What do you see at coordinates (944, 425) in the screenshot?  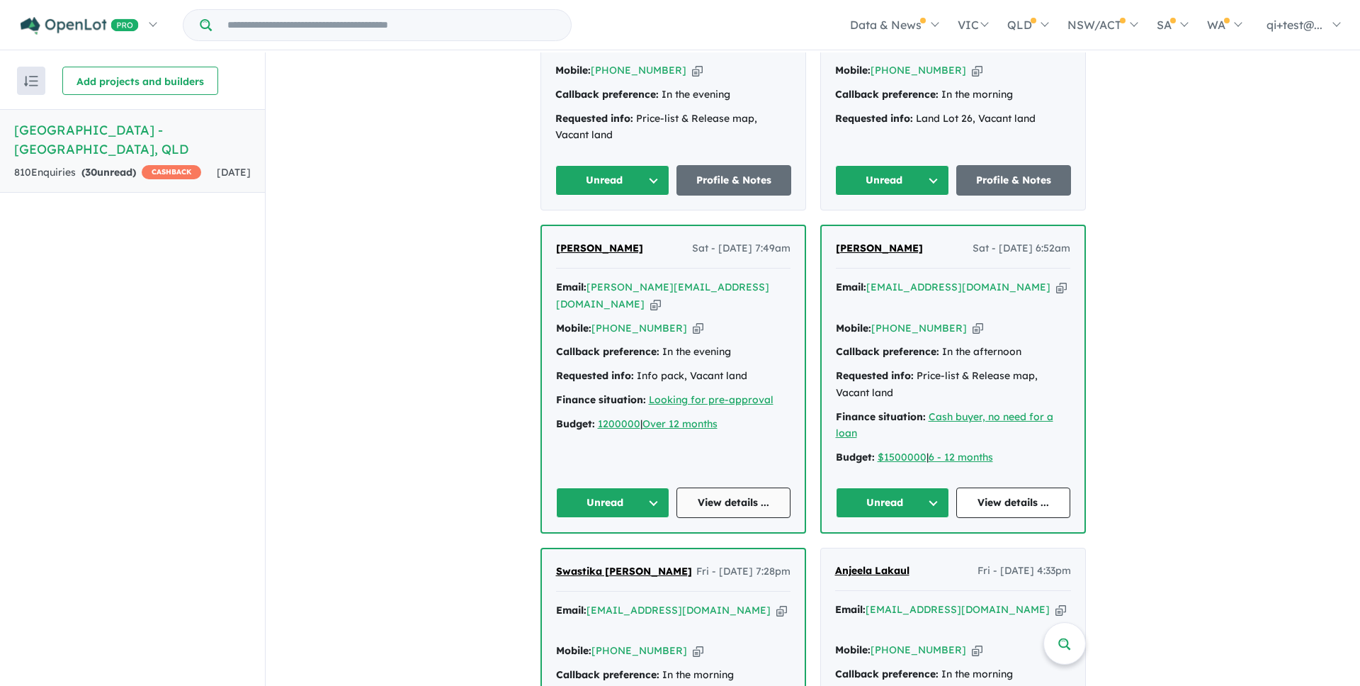 I see `u: Cash buyer, no need for a loan` at bounding box center [944, 425].